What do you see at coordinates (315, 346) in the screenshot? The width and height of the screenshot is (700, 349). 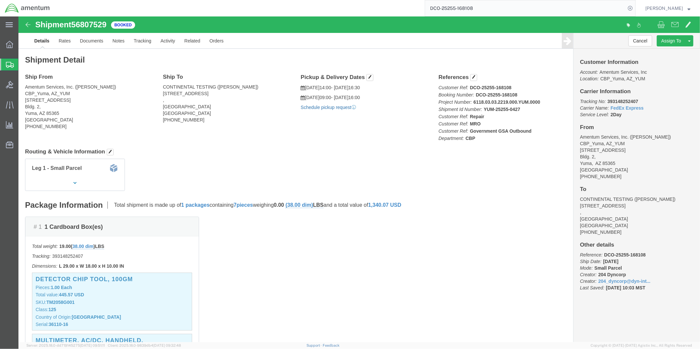 I see `a: Support` at bounding box center [315, 346].